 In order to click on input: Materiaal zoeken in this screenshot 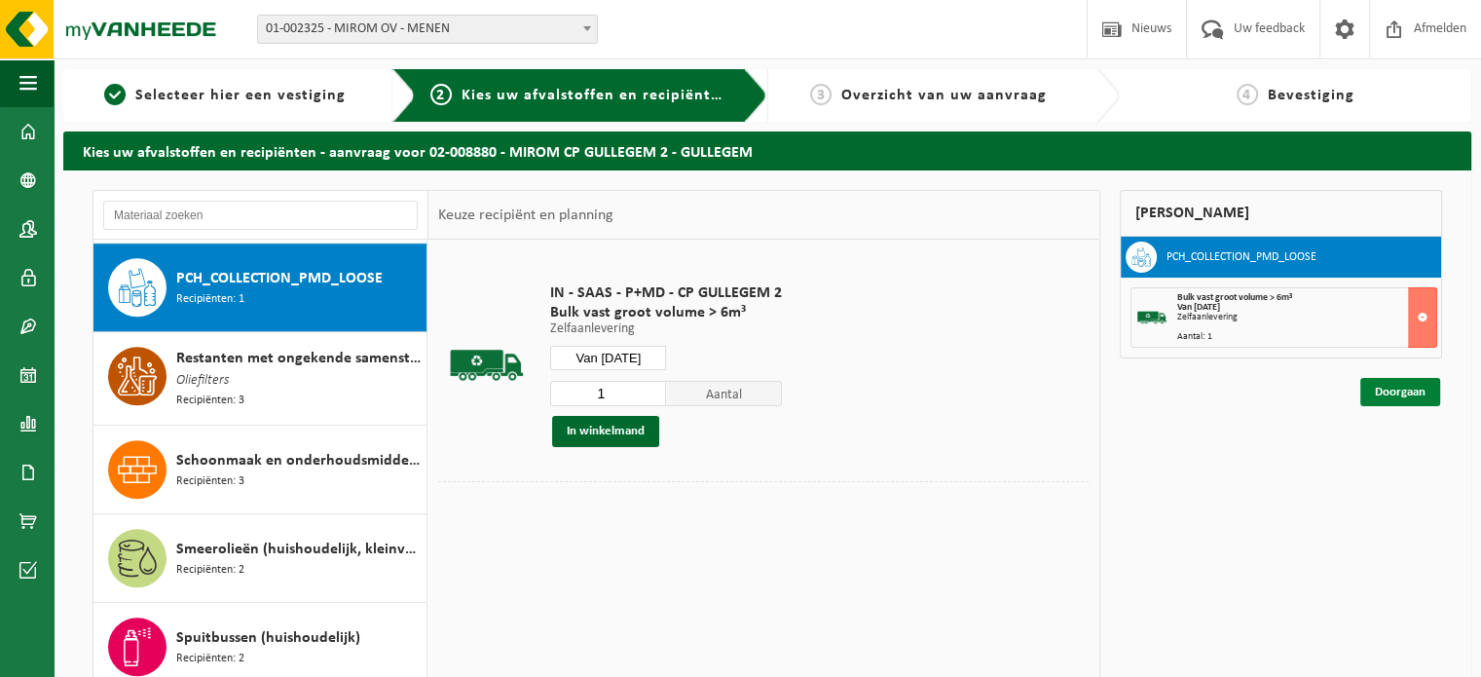, I will do `click(260, 215)`.